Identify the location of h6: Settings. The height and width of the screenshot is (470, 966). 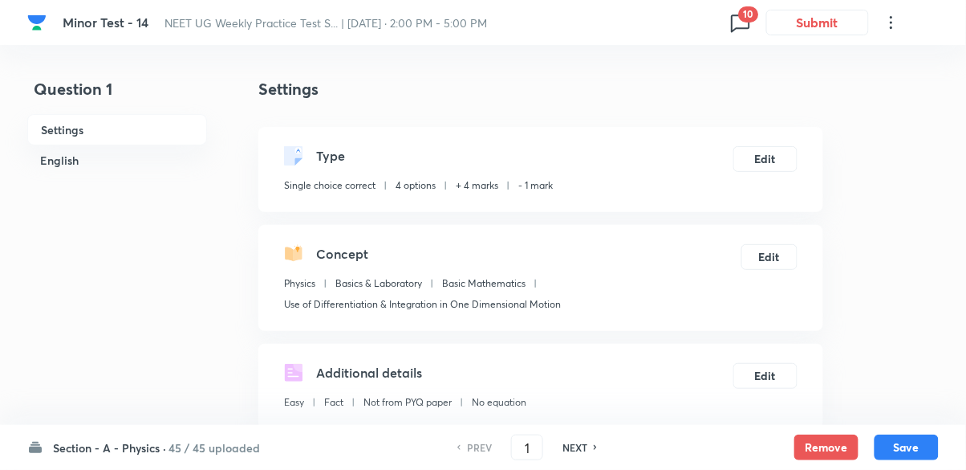
(117, 129).